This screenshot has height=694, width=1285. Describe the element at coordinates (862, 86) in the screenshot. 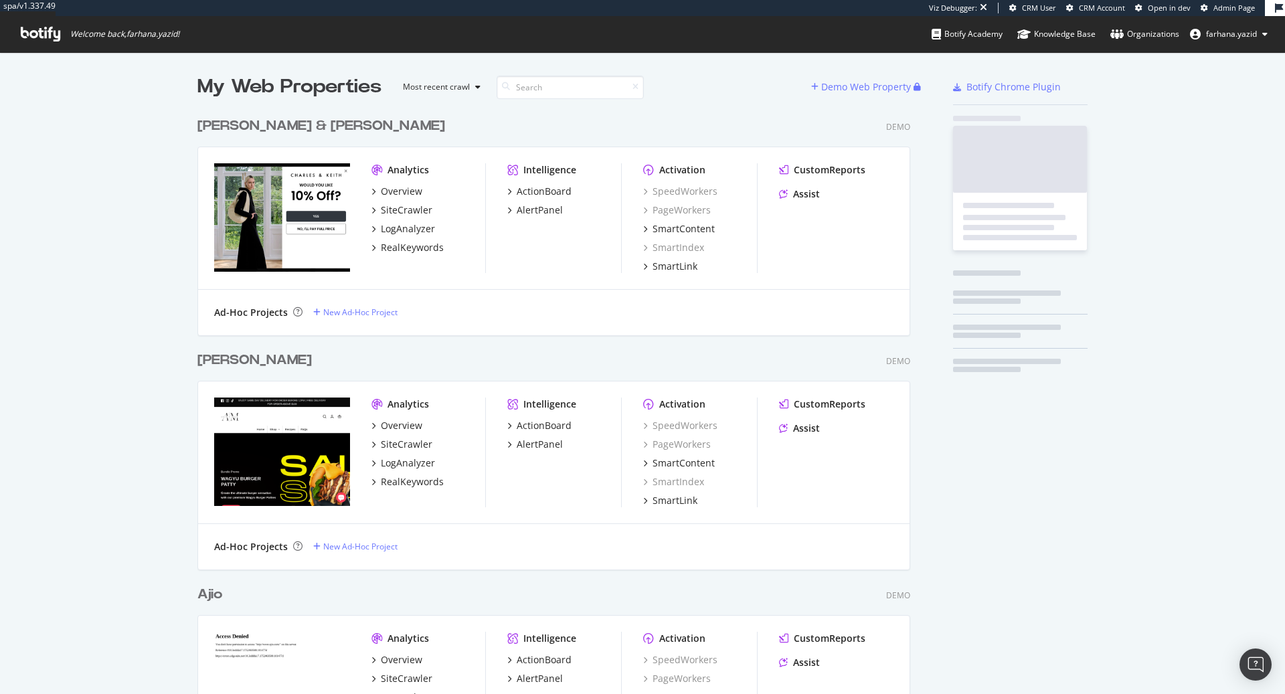

I see `a: Demo Web Property` at that location.